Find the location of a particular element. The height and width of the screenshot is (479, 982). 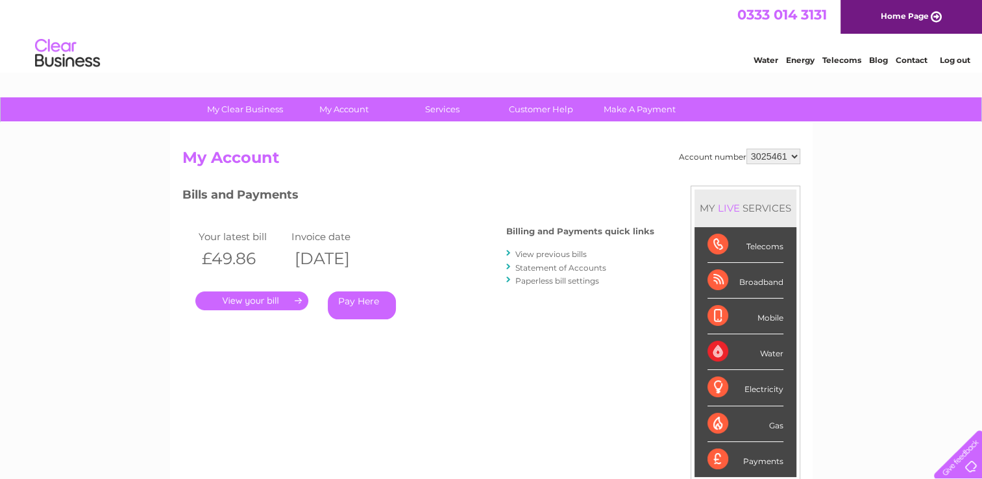

span: 0333 014 3131 is located at coordinates (782, 14).